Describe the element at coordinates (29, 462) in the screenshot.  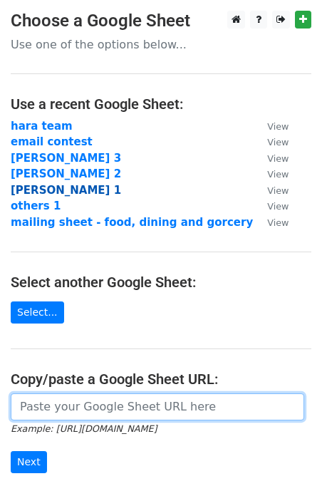
I see `input: Next` at that location.